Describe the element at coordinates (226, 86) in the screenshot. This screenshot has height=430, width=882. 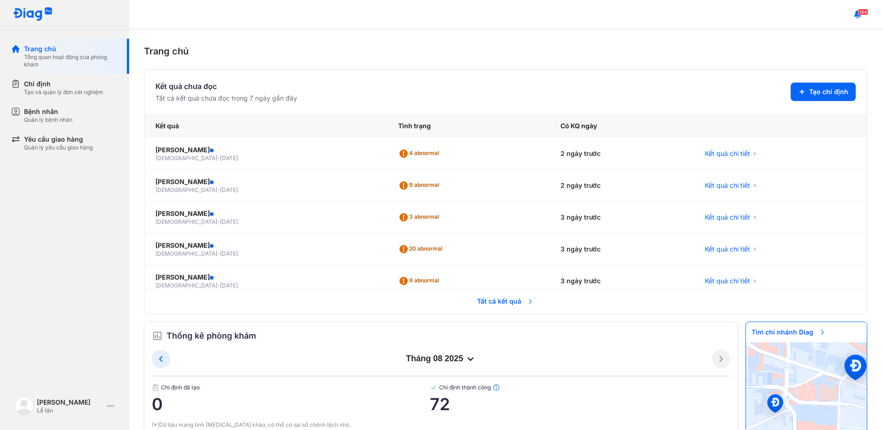
I see `div: Kết quả chưa đọc` at that location.